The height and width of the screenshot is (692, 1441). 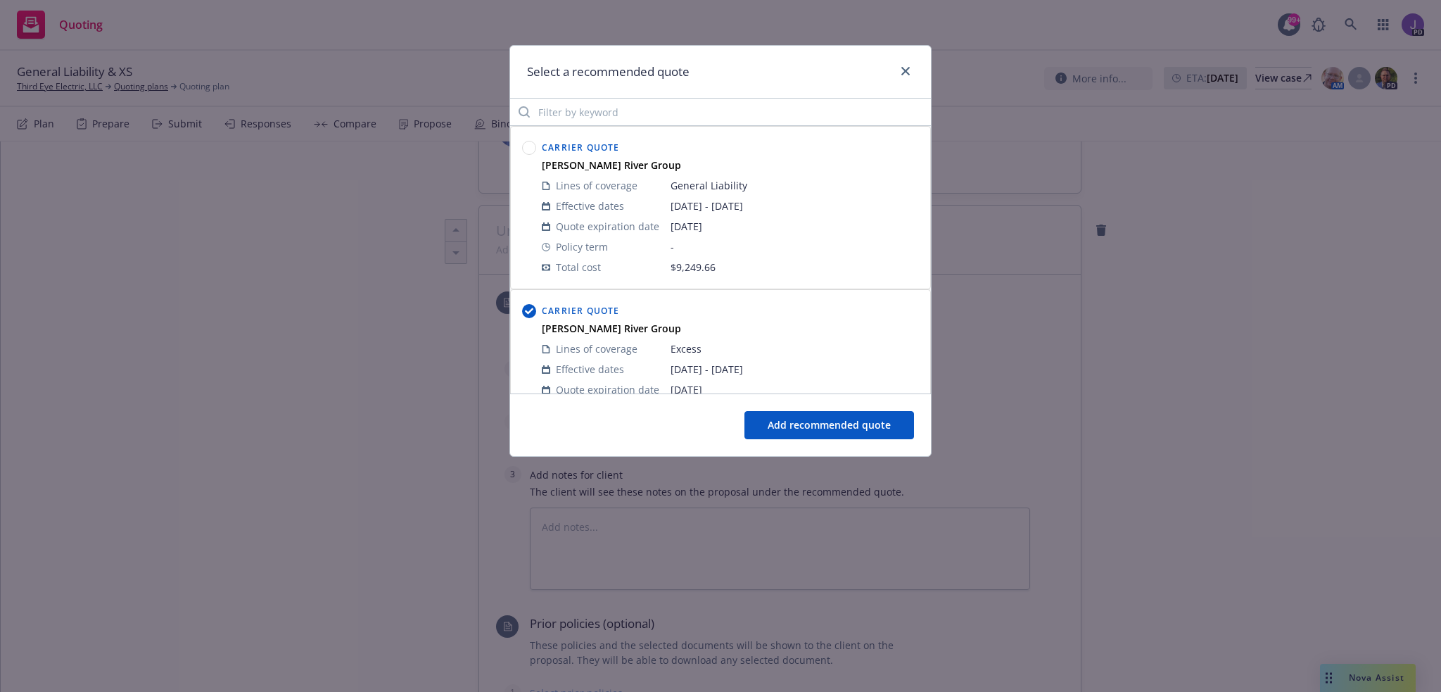 What do you see at coordinates (906, 71) in the screenshot?
I see `a: close` at bounding box center [906, 71].